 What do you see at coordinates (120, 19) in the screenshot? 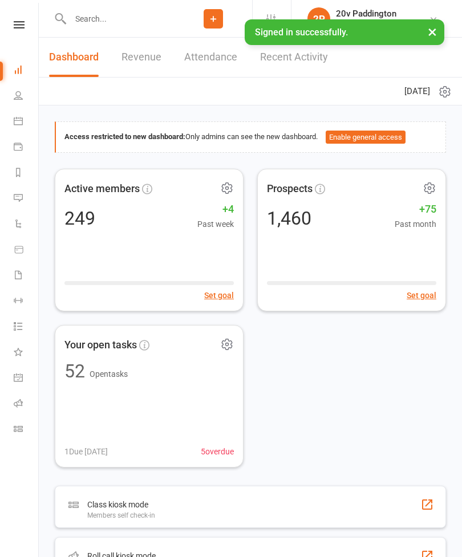
I see `input: Search...` at bounding box center [120, 19].